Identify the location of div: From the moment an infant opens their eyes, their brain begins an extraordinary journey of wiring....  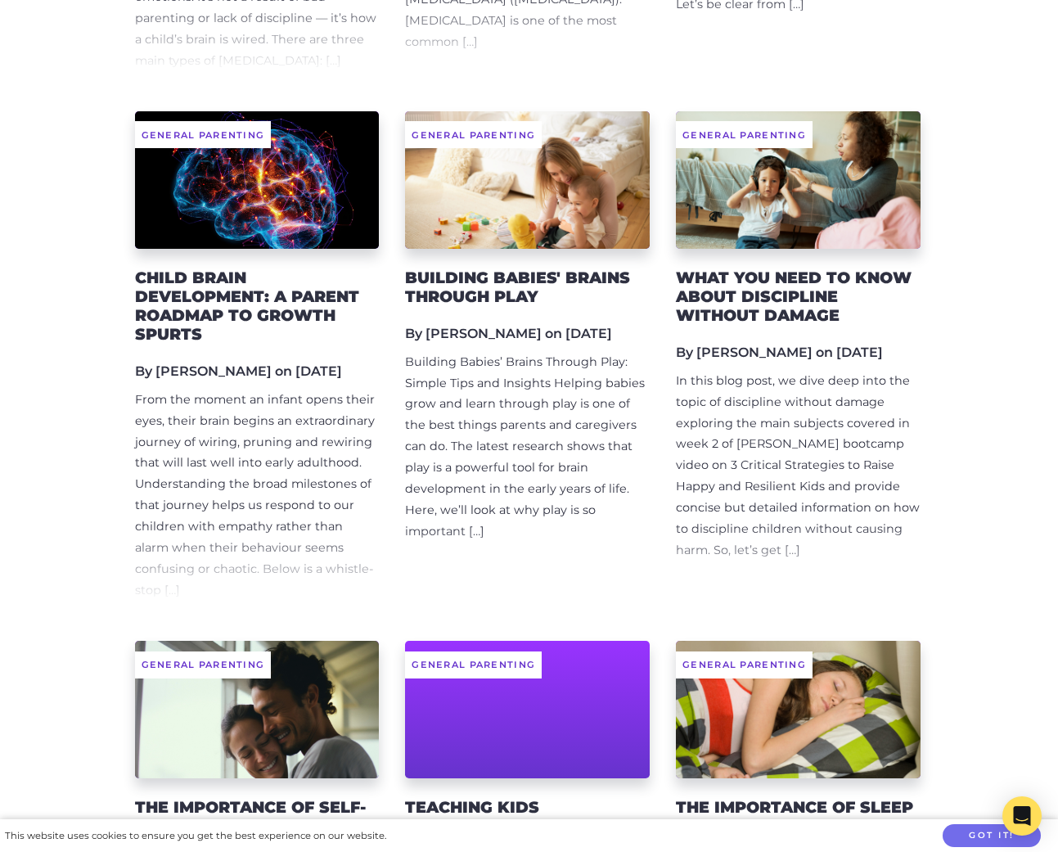
(257, 495).